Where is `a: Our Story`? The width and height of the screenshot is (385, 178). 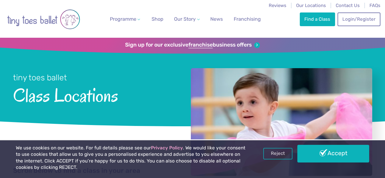 a: Our Story is located at coordinates (187, 19).